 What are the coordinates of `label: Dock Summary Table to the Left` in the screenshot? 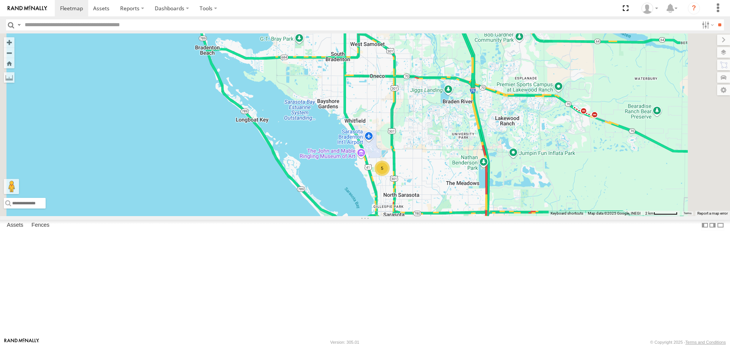 It's located at (705, 226).